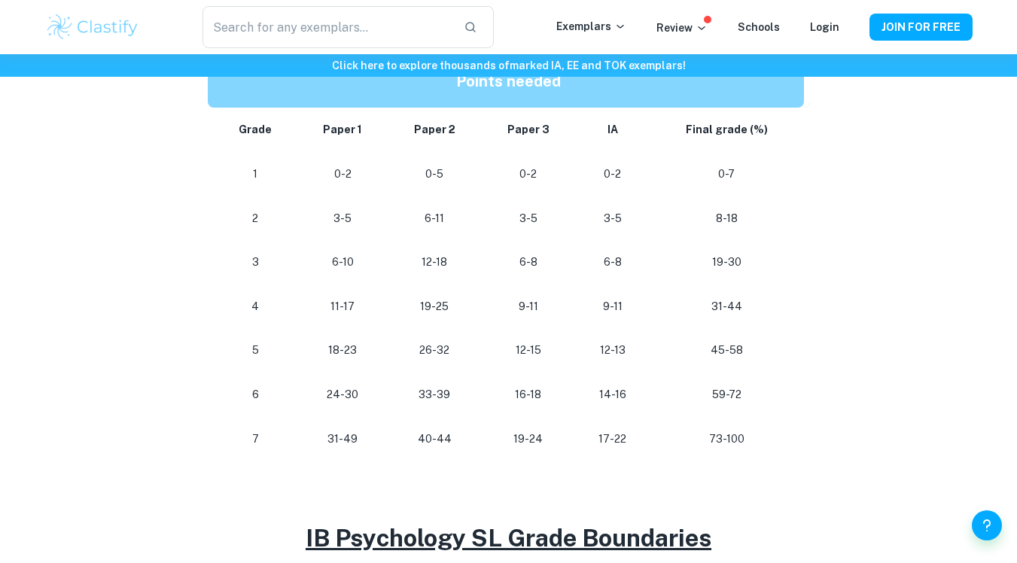 This screenshot has width=1017, height=563. What do you see at coordinates (342, 439) in the screenshot?
I see `p: 31-49` at bounding box center [342, 439].